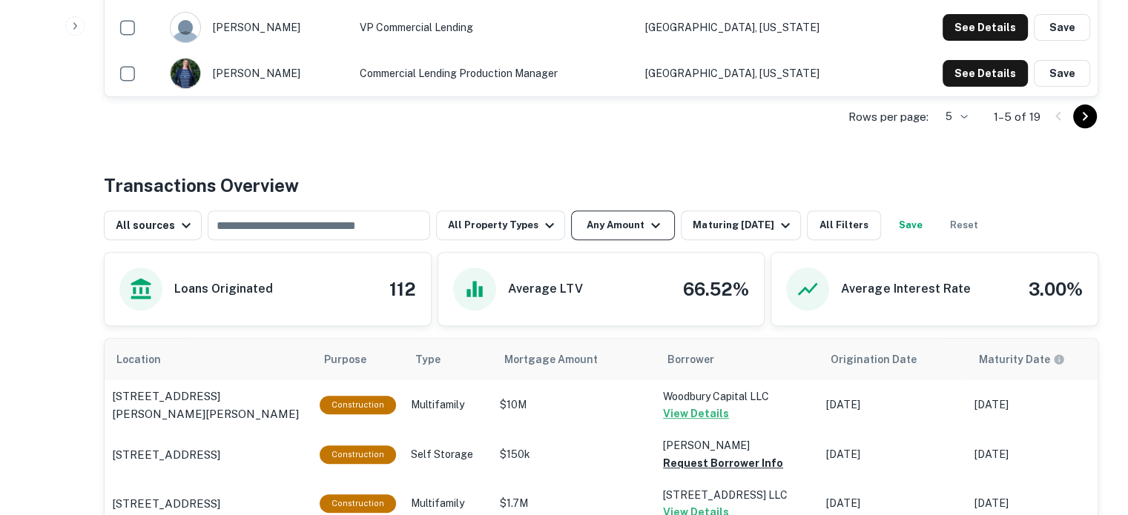 Image resolution: width=1128 pixels, height=515 pixels. What do you see at coordinates (495, 73) in the screenshot?
I see `td: Commercial Lending Production Manager` at bounding box center [495, 73].